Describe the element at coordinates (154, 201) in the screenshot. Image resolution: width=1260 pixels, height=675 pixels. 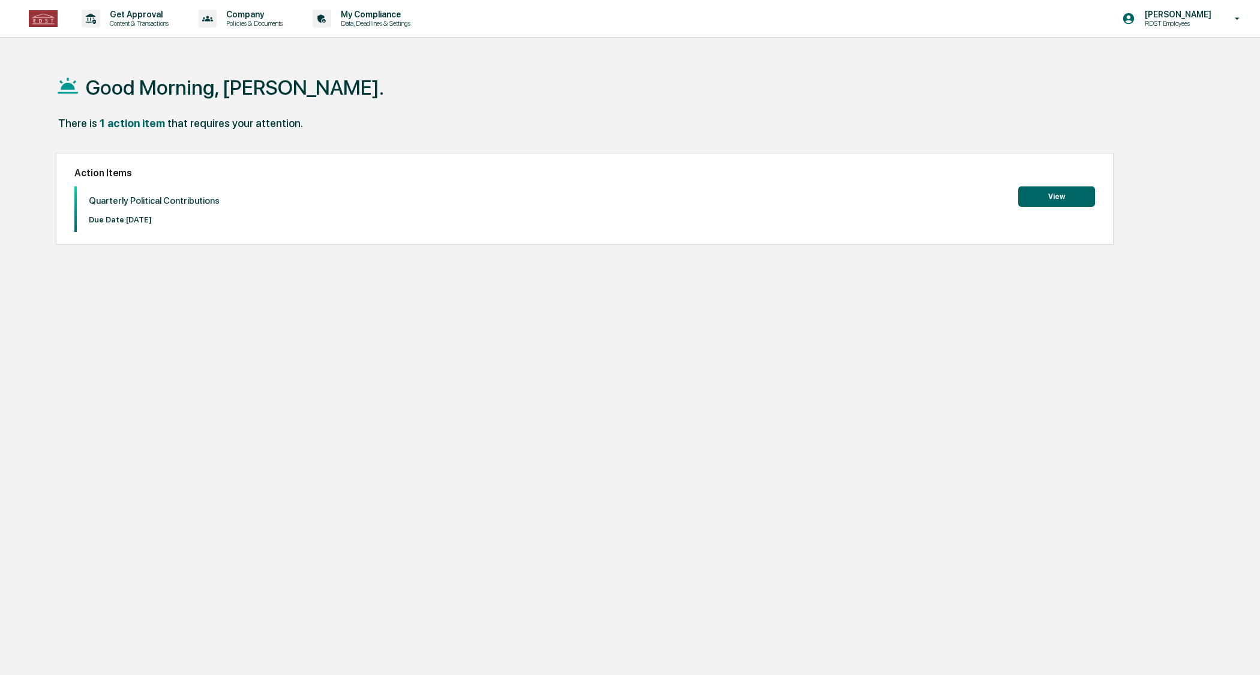
I see `p: Quarterly Political Contributions` at that location.